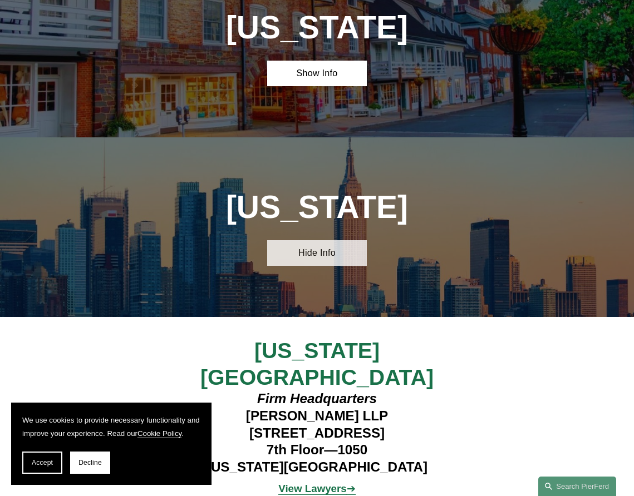  What do you see at coordinates (317, 73) in the screenshot?
I see `a: Show Info` at bounding box center [317, 73].